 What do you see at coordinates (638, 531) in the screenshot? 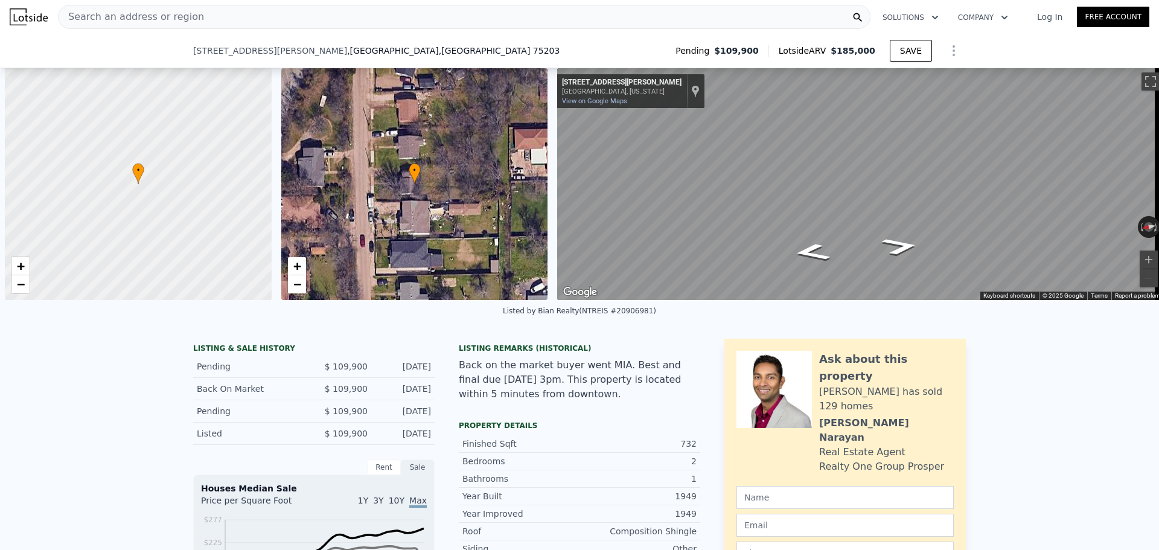
I see `div: Composition Shingle` at bounding box center [638, 531].